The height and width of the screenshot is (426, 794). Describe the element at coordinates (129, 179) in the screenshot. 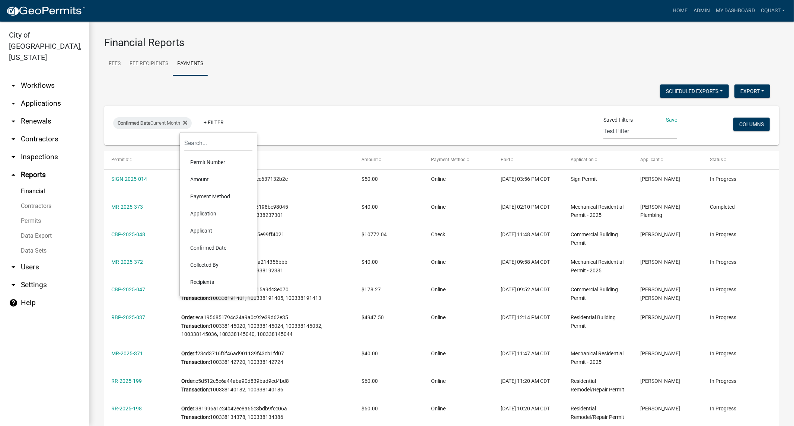

I see `a: SIGN-2025-014` at that location.